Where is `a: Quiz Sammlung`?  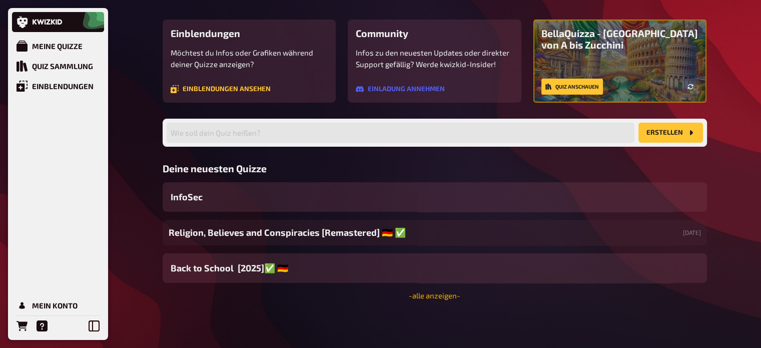 a: Quiz Sammlung is located at coordinates (58, 66).